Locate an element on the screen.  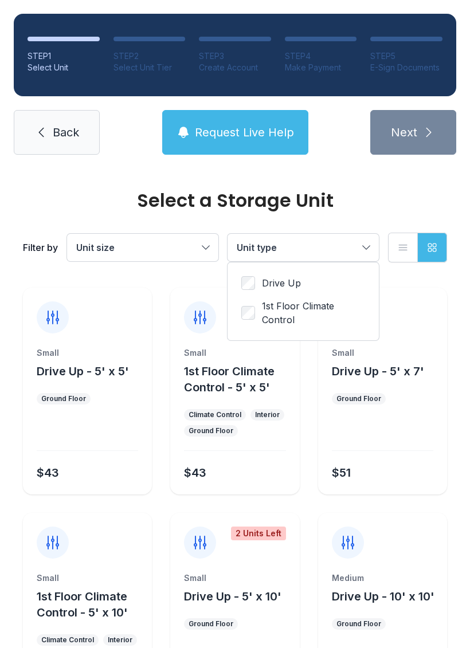
div: STEP 3 is located at coordinates (235, 56).